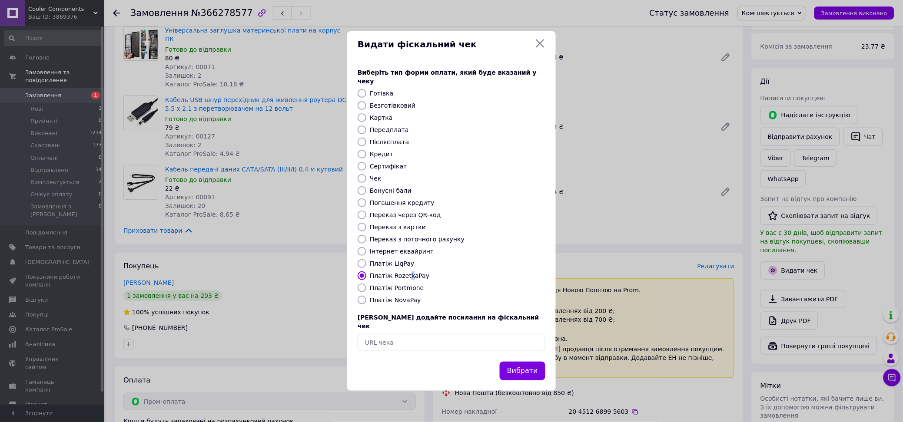 This screenshot has height=422, width=903. Describe the element at coordinates (405, 215) in the screenshot. I see `label: Переказ через QR-код` at that location.